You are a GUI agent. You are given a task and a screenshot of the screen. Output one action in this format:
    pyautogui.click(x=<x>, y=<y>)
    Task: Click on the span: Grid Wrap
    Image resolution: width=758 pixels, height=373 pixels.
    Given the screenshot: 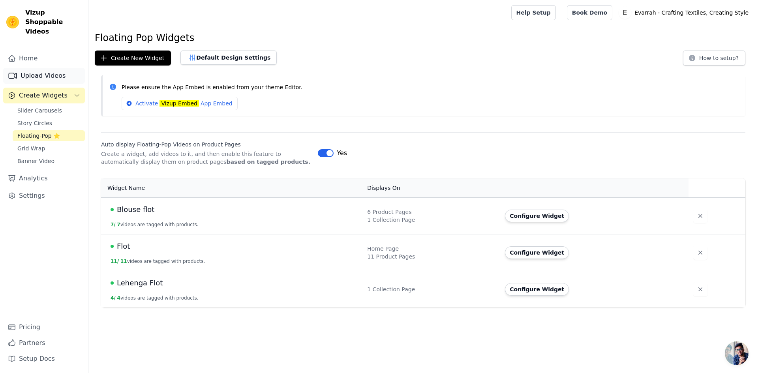 What is the action you would take?
    pyautogui.click(x=31, y=148)
    